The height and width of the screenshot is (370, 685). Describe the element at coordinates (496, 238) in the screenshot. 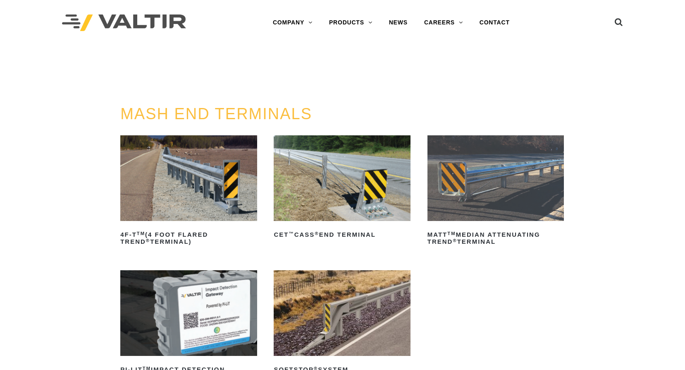

I see `h2: MATT Median Attenuating TREND Terminal` at that location.